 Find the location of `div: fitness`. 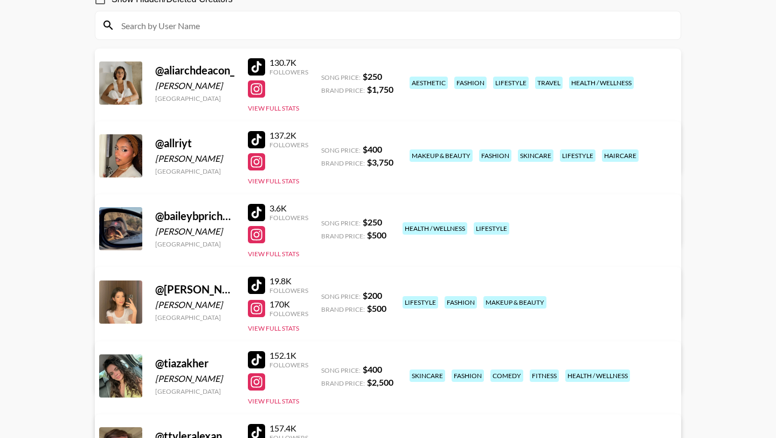

div: fitness is located at coordinates (544, 375).